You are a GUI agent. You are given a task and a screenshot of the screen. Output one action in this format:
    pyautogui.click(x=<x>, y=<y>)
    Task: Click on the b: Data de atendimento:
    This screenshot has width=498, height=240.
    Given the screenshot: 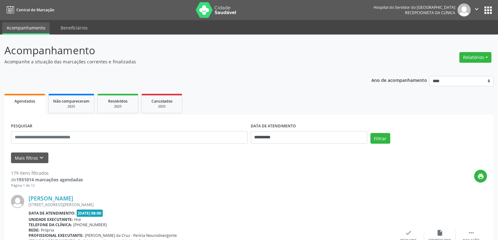 What is the action you would take?
    pyautogui.click(x=52, y=213)
    